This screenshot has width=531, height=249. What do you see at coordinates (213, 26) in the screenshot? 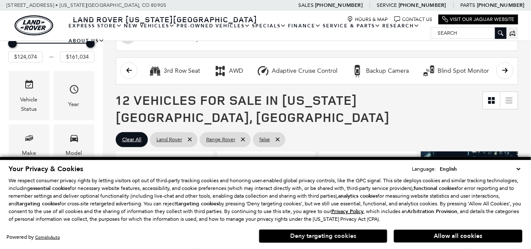
I see `a: Pre-Owned Vehicles` at bounding box center [213, 26].